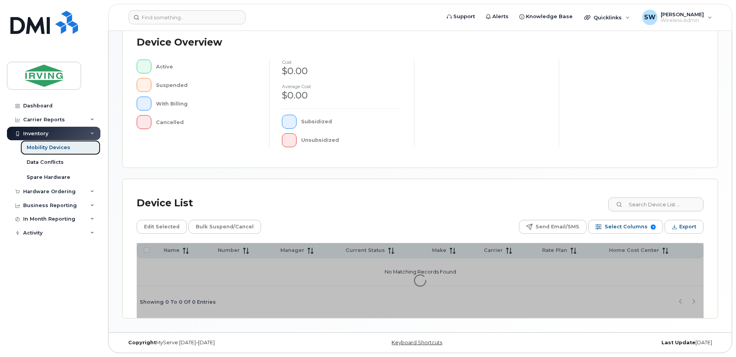 The image size is (736, 357). Describe the element at coordinates (351, 122) in the screenshot. I see `div: Subsidized` at that location.